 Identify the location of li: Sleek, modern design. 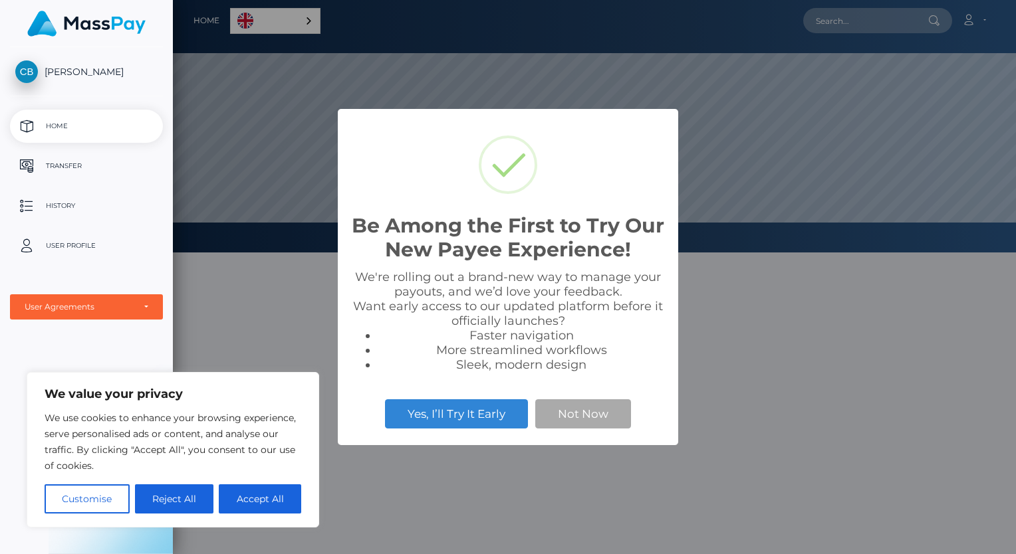
(521, 365).